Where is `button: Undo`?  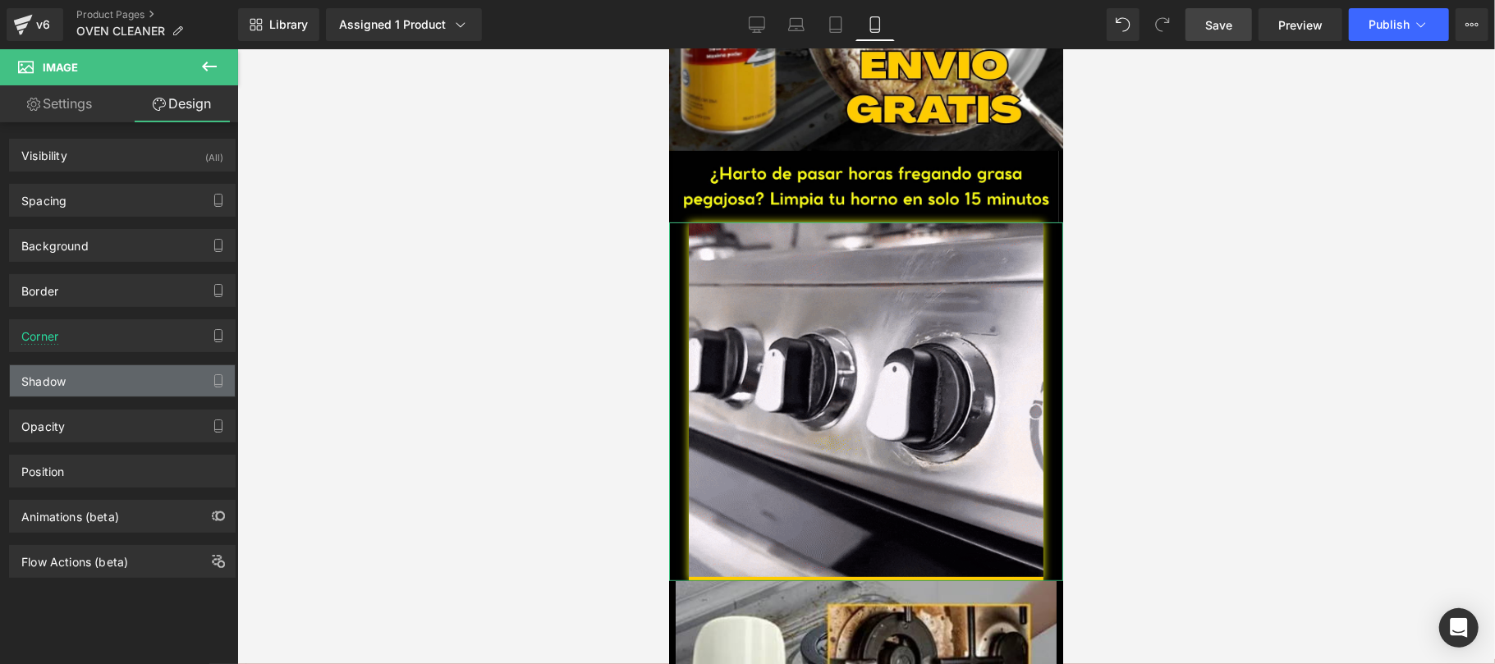
button: Undo is located at coordinates (1123, 25).